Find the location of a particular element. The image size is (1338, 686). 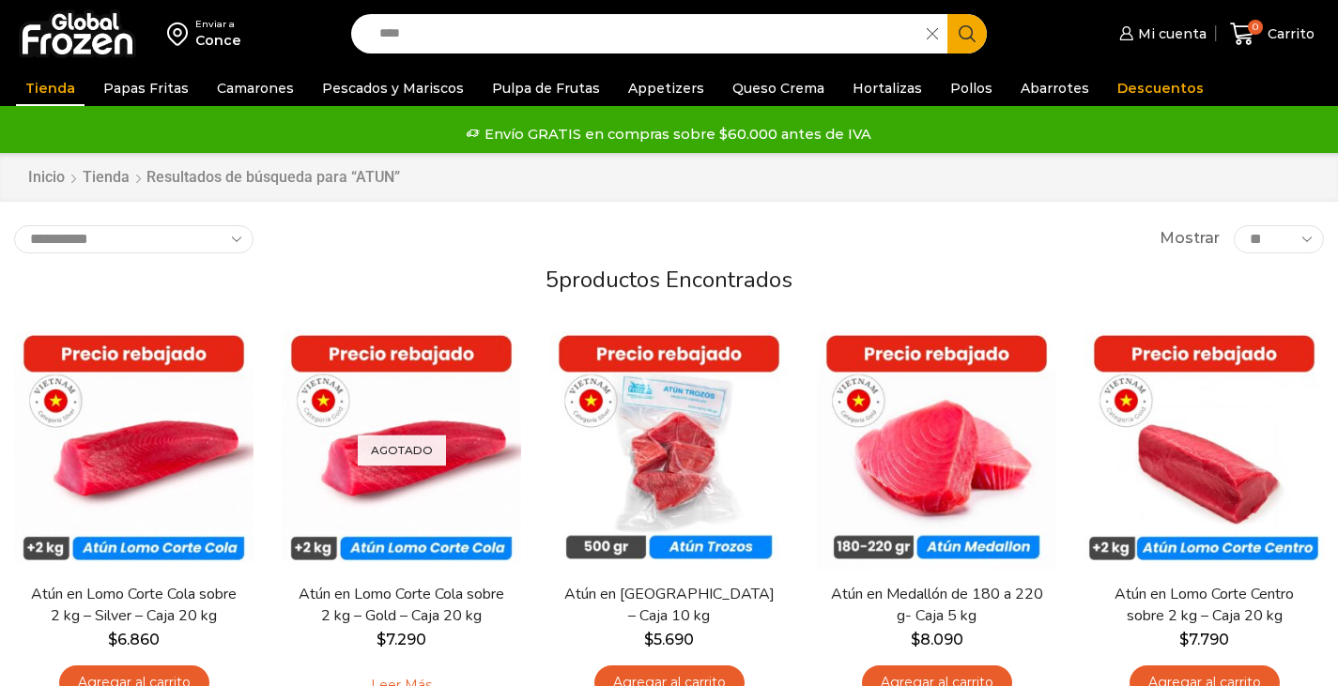

bdi: 6.860 is located at coordinates (133, 639).